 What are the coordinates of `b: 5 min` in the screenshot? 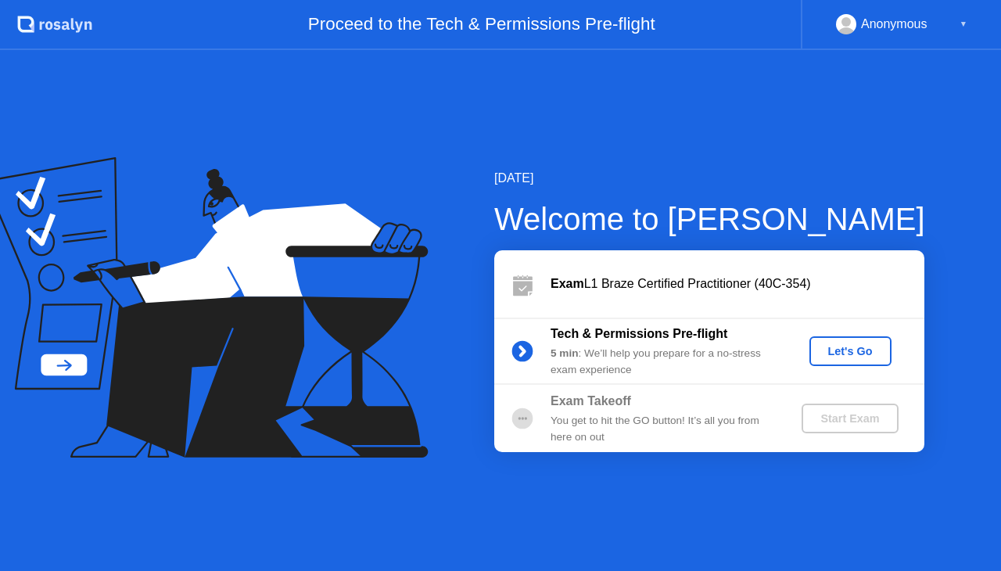 It's located at (564, 353).